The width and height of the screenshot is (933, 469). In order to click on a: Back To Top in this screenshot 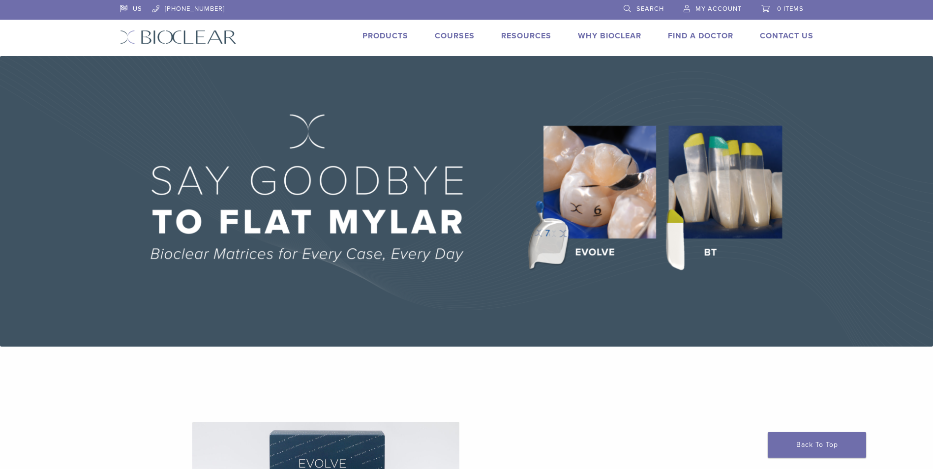, I will do `click(817, 445)`.